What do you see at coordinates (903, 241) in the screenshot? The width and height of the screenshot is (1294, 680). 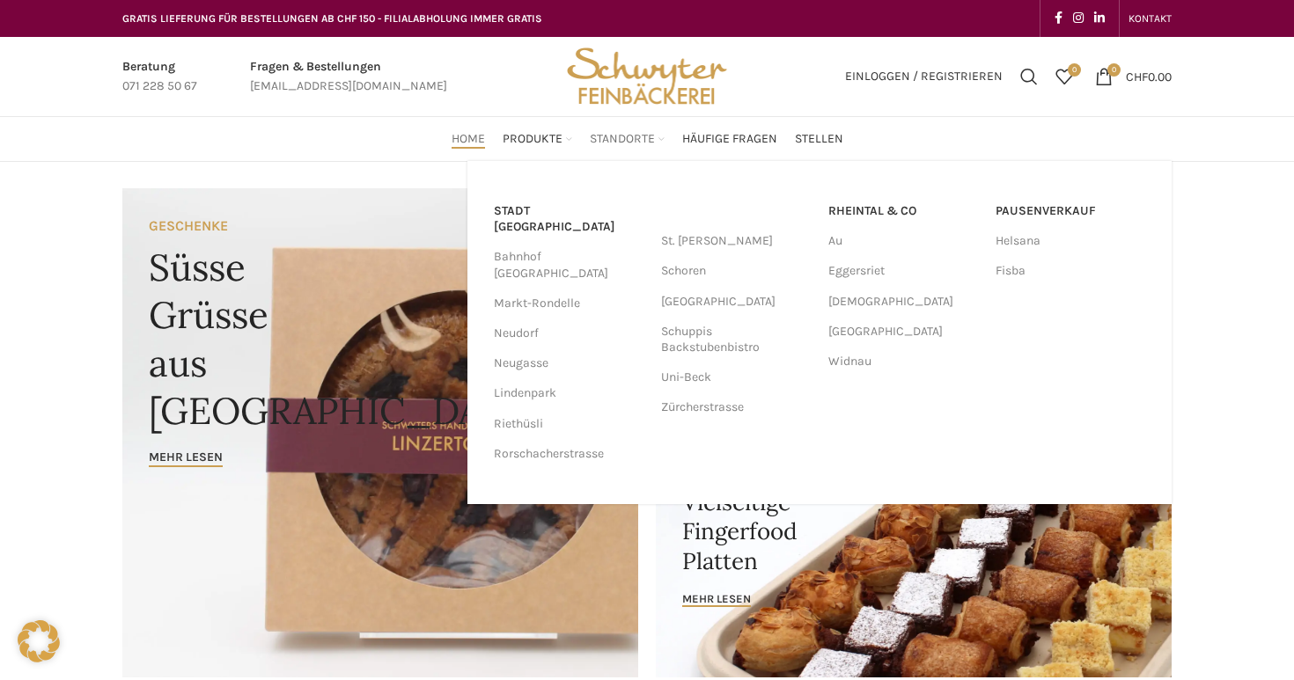 I see `a: Au` at bounding box center [903, 241].